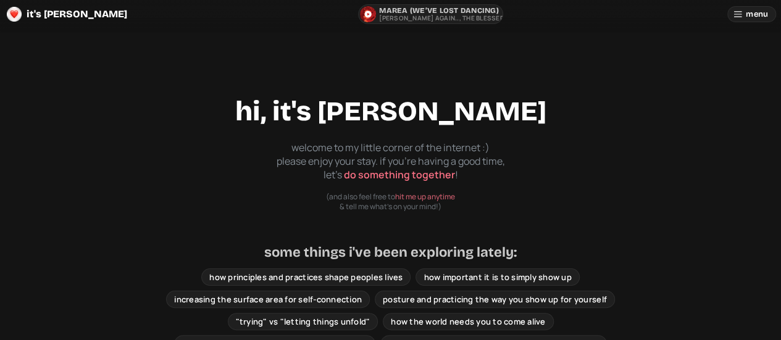 The image size is (781, 340). Describe the element at coordinates (468, 322) in the screenshot. I see `span: how the world needs you to come alive` at that location.